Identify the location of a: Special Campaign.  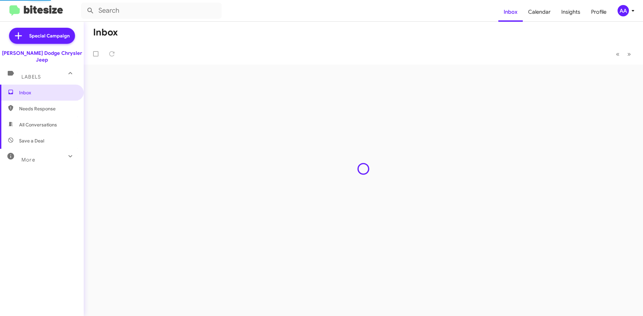
(42, 36).